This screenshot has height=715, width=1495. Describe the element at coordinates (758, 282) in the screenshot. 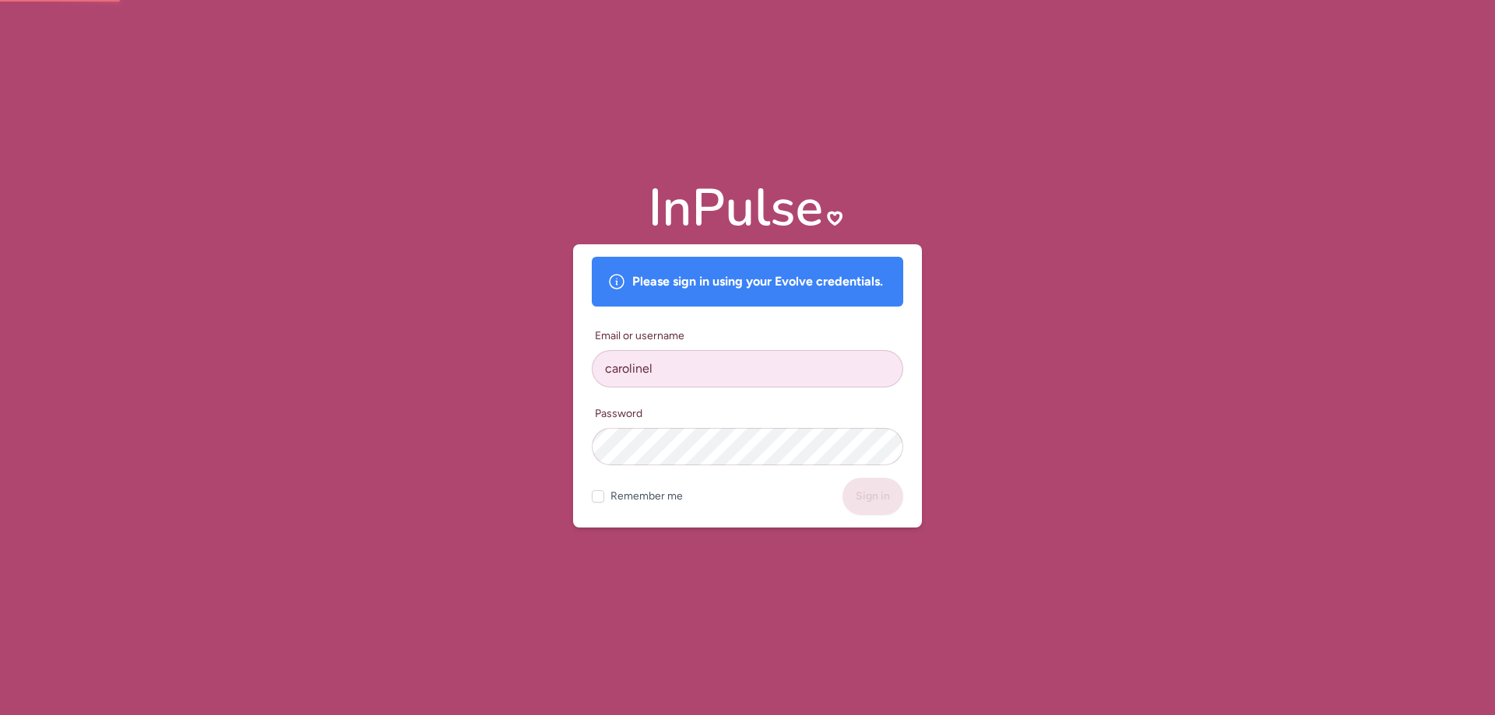

I see `span: Please sign in using your Evolve credentials.` at that location.